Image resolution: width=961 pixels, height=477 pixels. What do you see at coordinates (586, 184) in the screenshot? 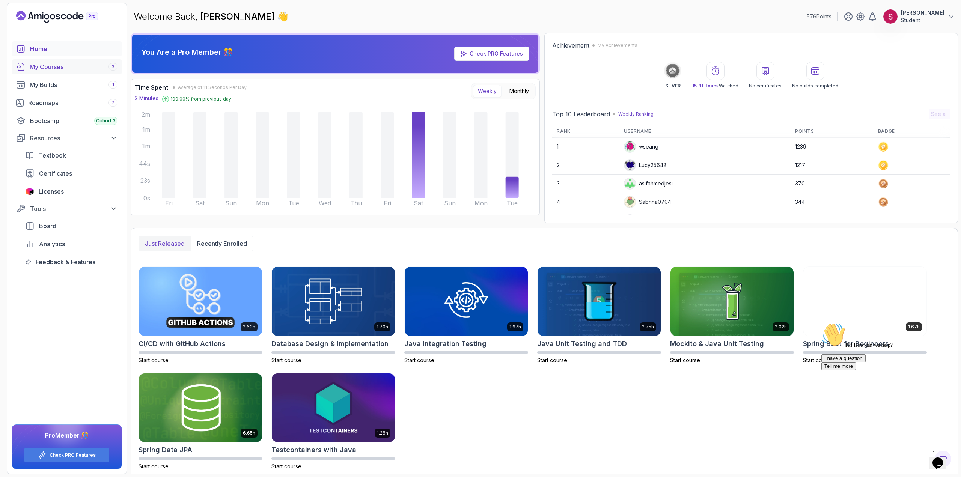
I see `td: 3` at bounding box center [586, 184].